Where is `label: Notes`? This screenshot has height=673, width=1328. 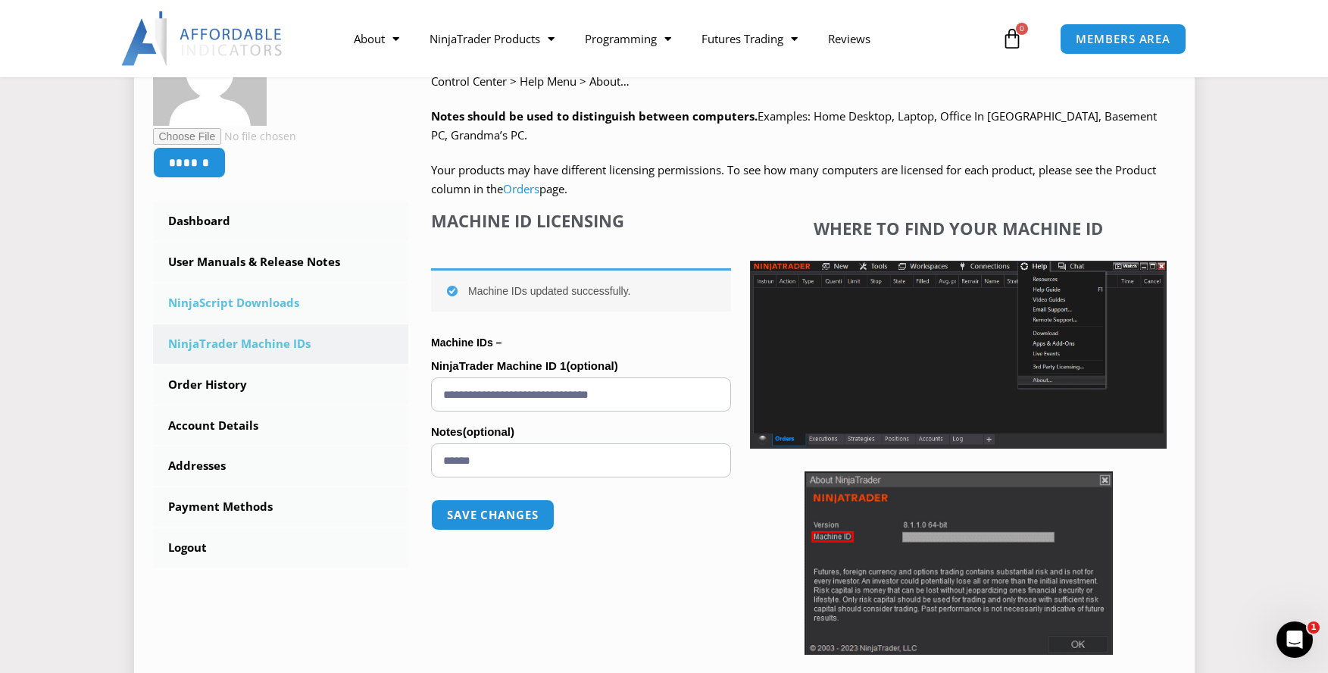
label: Notes is located at coordinates (581, 432).